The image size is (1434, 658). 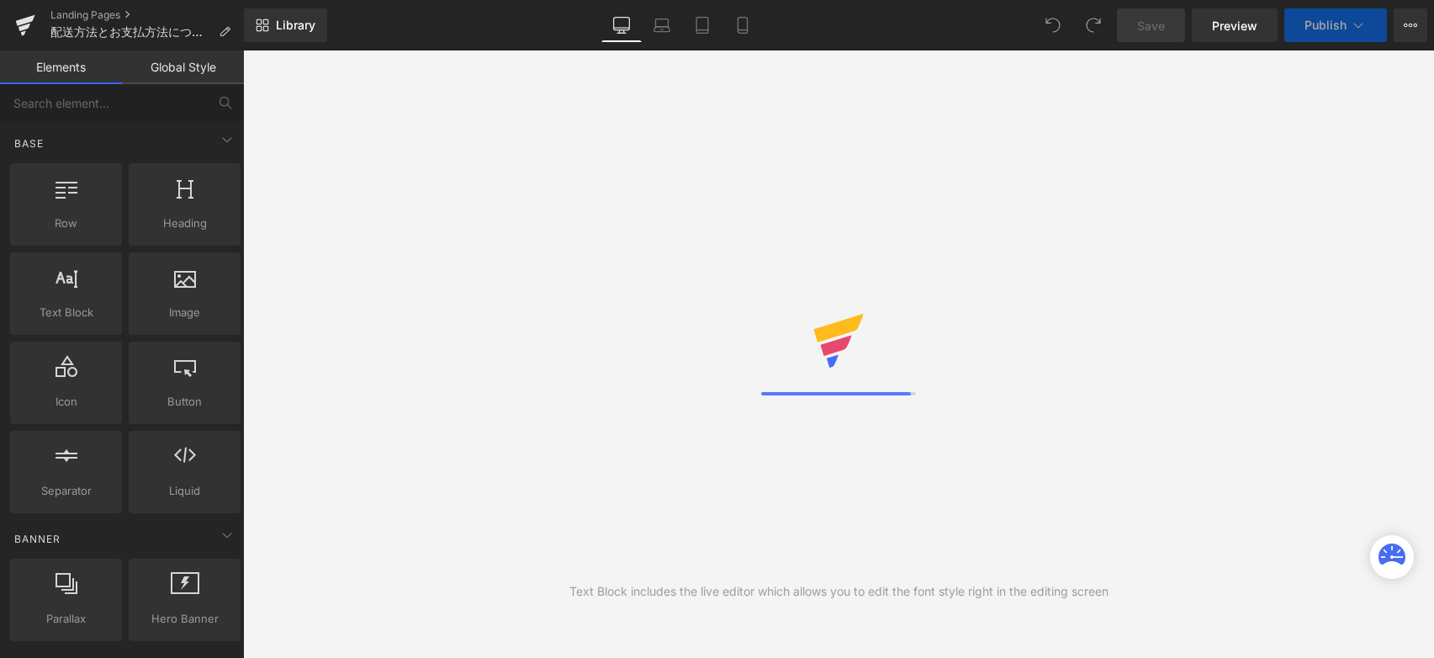 I want to click on span: Text Block, so click(x=66, y=312).